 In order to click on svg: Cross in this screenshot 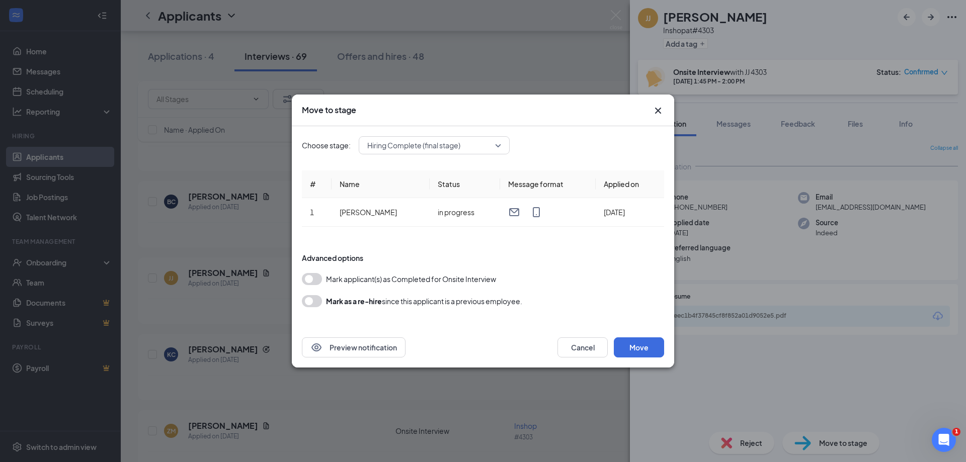, I will do `click(658, 111)`.